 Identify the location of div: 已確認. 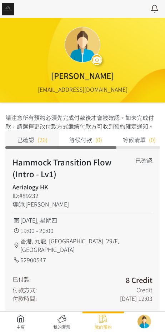
(144, 160).